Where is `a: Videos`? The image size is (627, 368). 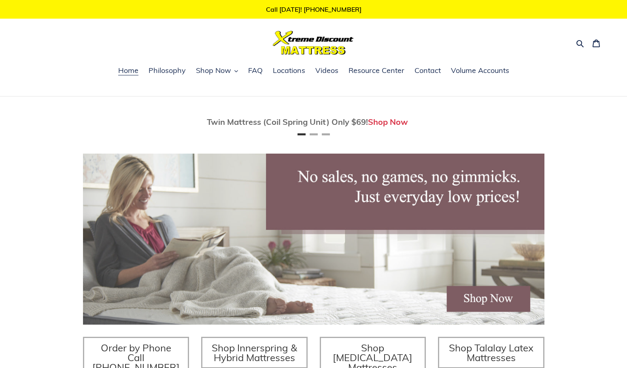 a: Videos is located at coordinates (327, 71).